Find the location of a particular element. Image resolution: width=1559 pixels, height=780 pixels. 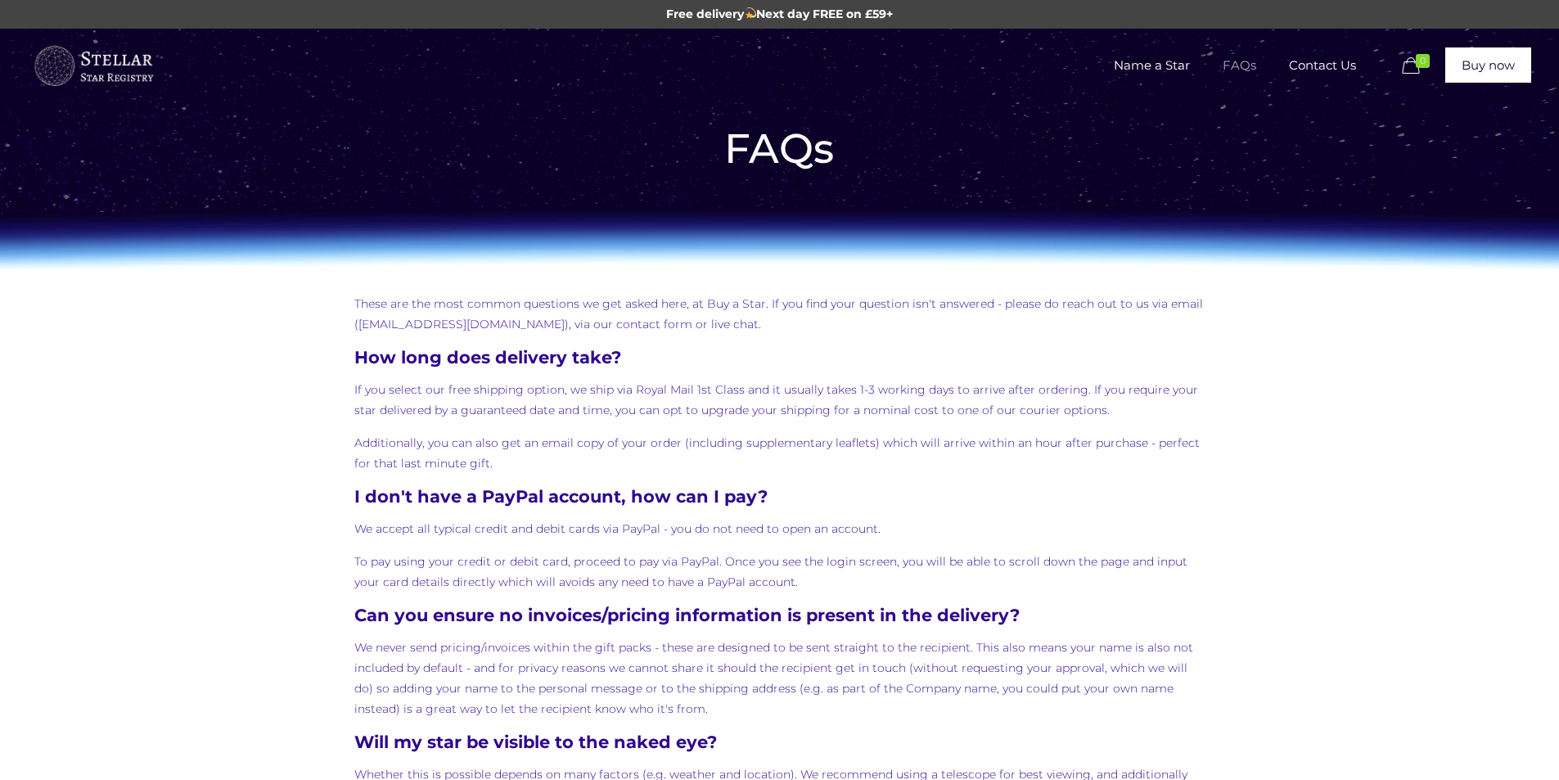

p: We accept all typical credit and debit cards via PayPal - you do not need to open an account. is located at coordinates (779, 529).